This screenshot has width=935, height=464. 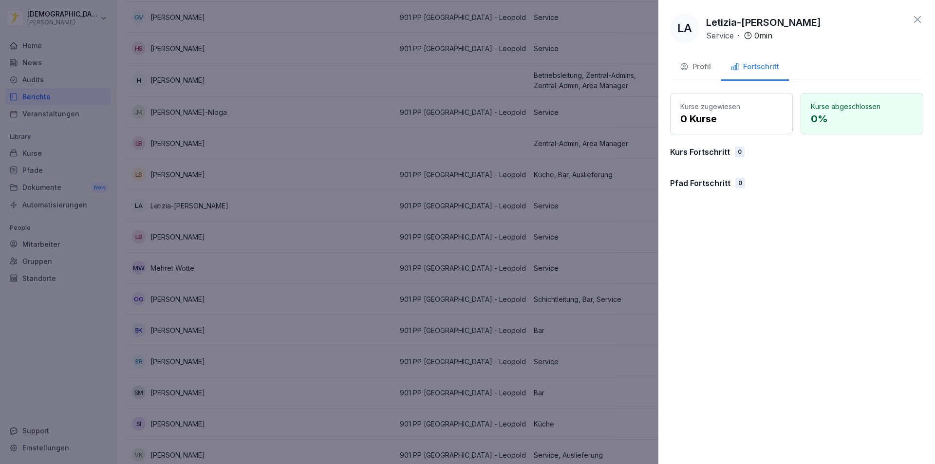 What do you see at coordinates (862, 106) in the screenshot?
I see `p: Kurse abgeschlossen` at bounding box center [862, 106].